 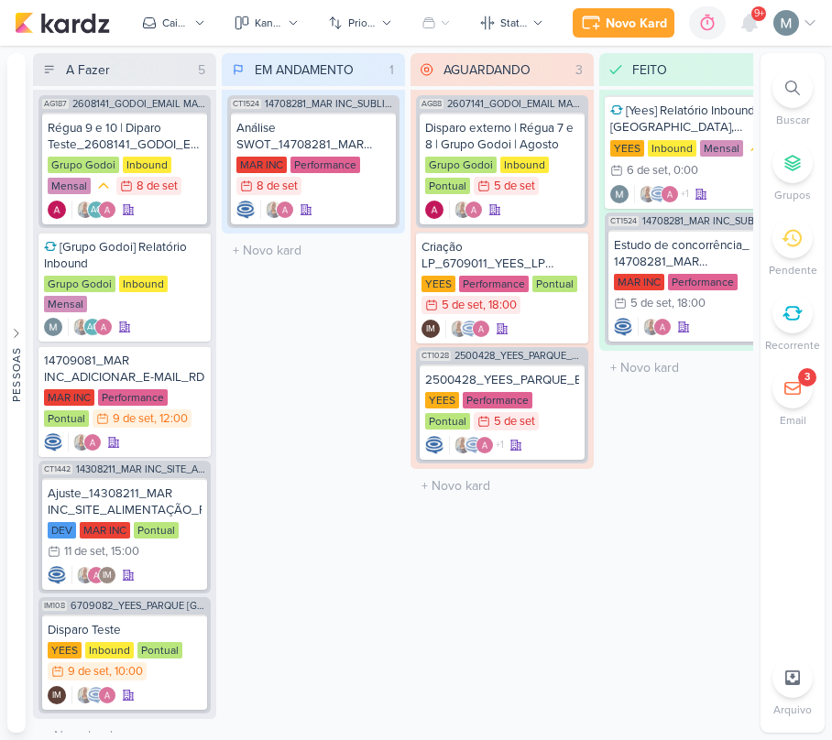 What do you see at coordinates (61, 531) in the screenshot?
I see `div: DEV` at bounding box center [61, 531].